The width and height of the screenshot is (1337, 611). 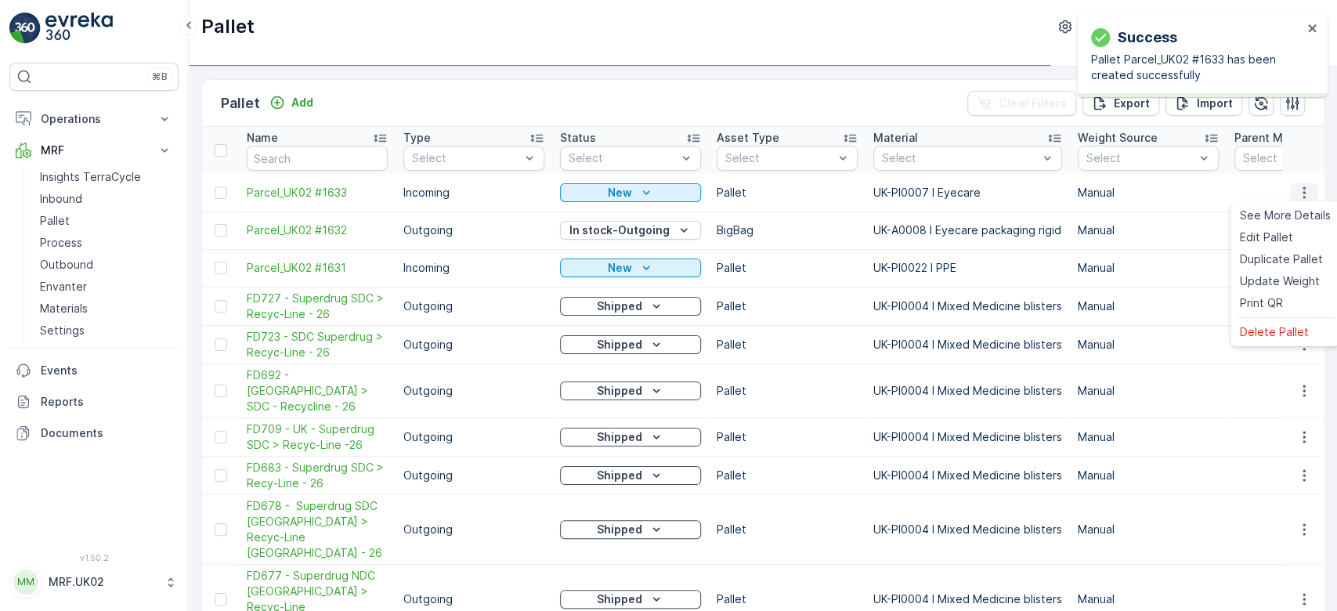 I want to click on button: MRF, so click(x=94, y=150).